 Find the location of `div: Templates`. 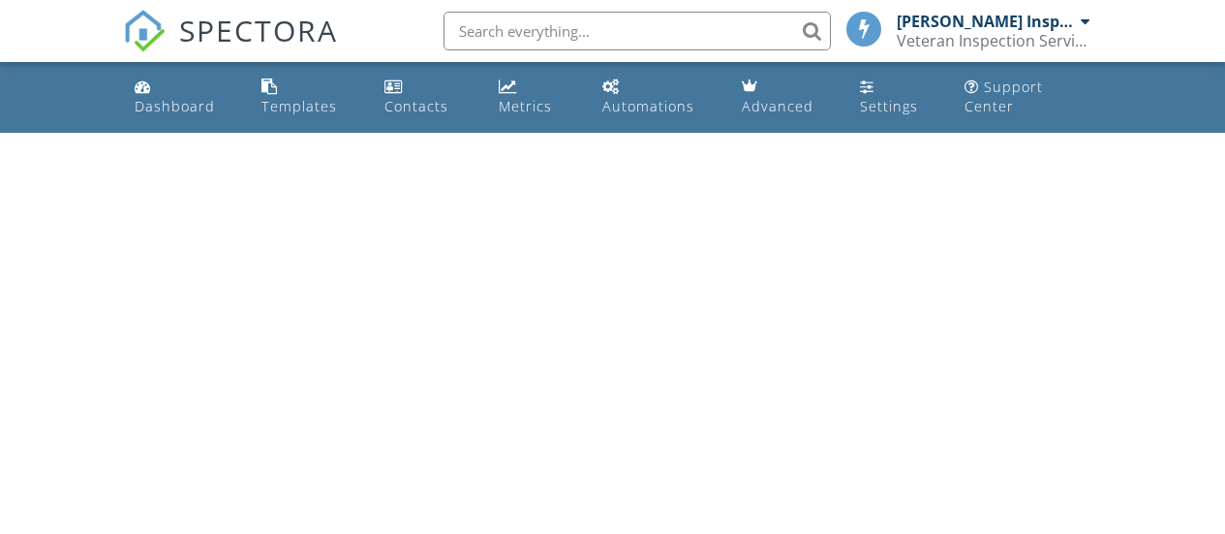

div: Templates is located at coordinates (299, 106).